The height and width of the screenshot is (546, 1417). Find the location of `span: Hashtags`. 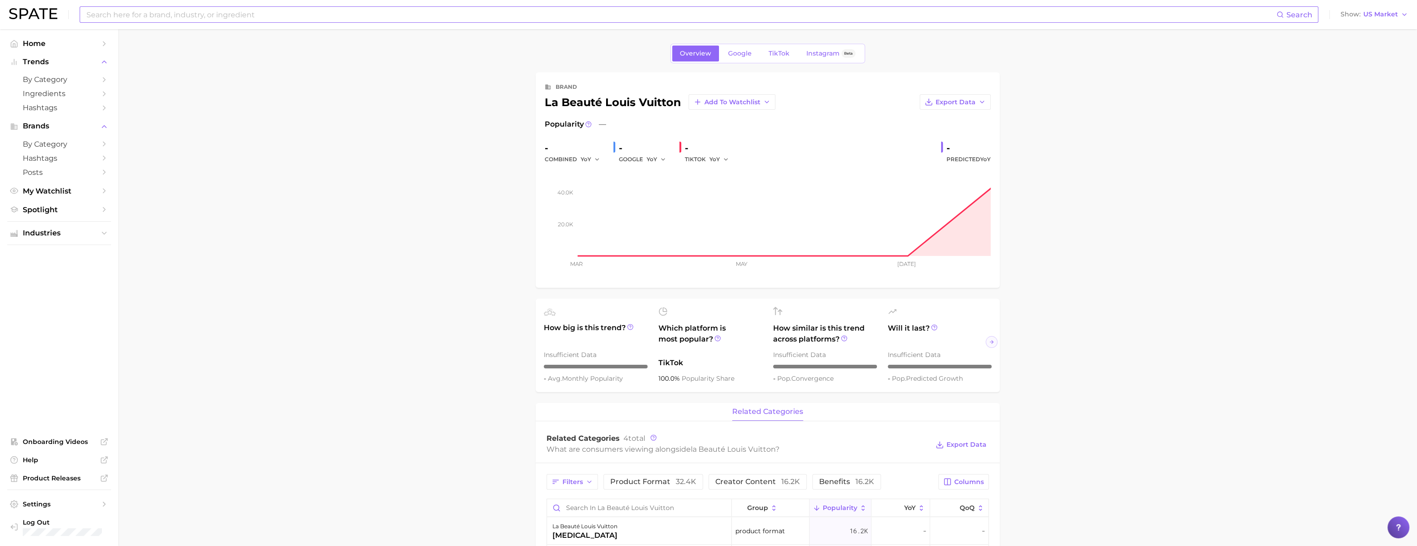

span: Hashtags is located at coordinates (59, 107).